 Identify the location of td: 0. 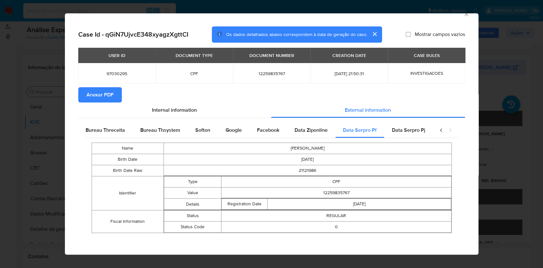
(336, 227).